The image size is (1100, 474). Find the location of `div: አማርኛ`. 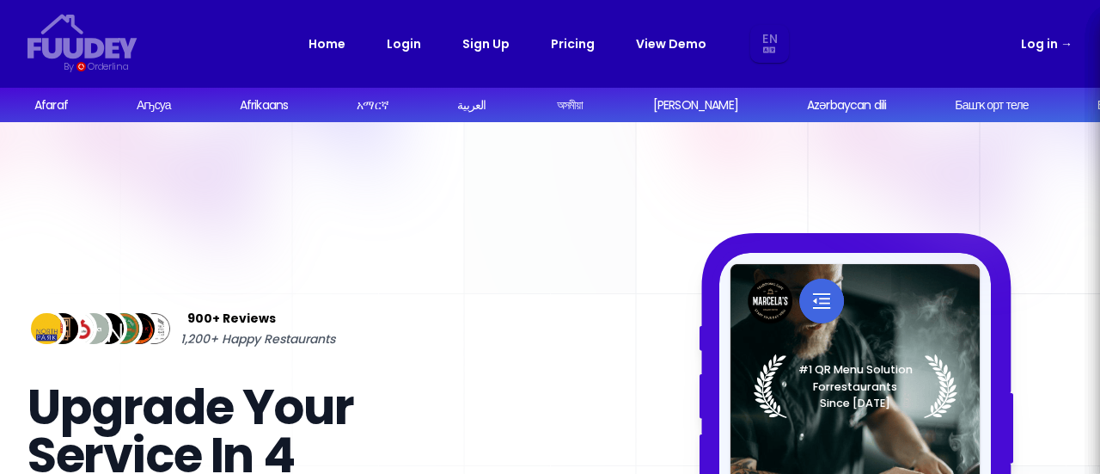

div: አማርኛ is located at coordinates (372, 105).